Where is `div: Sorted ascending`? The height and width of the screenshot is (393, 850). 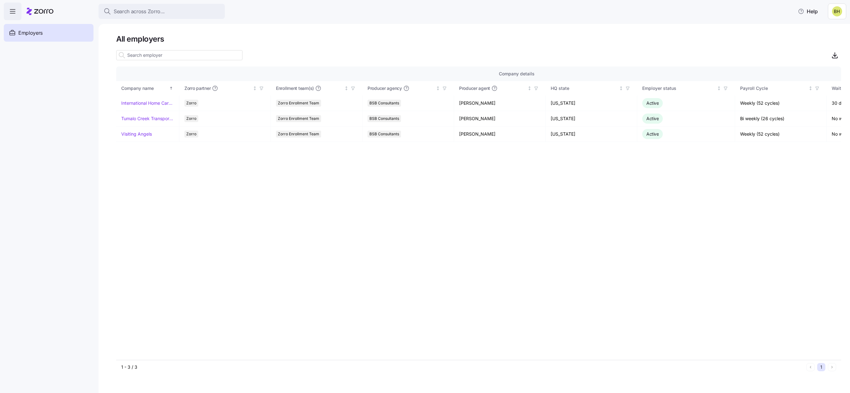
div: Sorted ascending is located at coordinates (171, 88).